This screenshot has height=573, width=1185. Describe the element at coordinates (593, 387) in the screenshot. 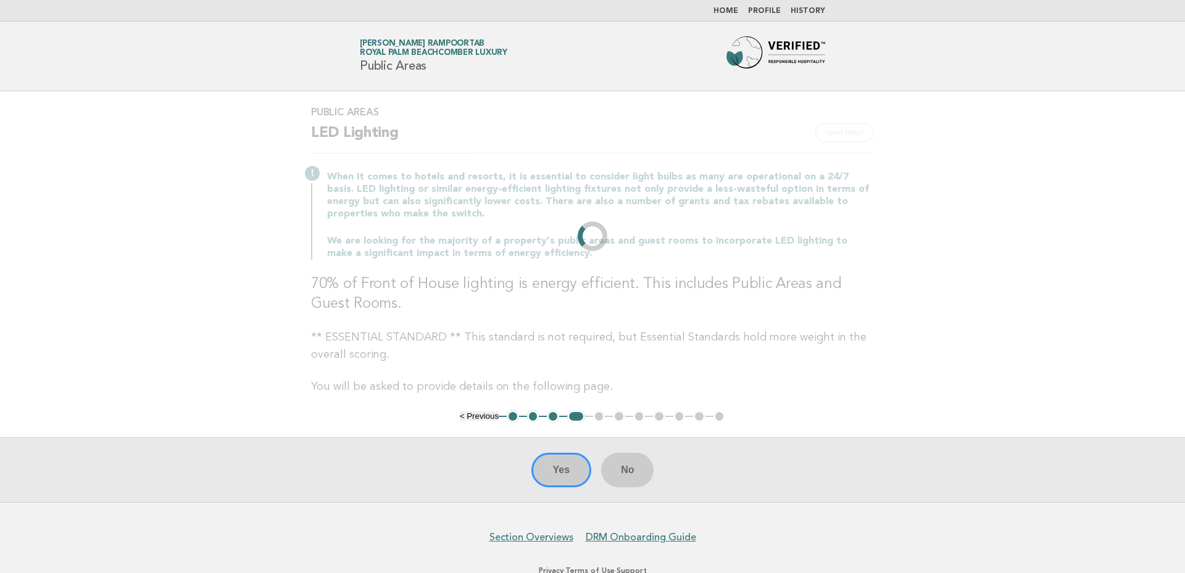

I see `p: You will be asked to provide details on the following page.` at that location.